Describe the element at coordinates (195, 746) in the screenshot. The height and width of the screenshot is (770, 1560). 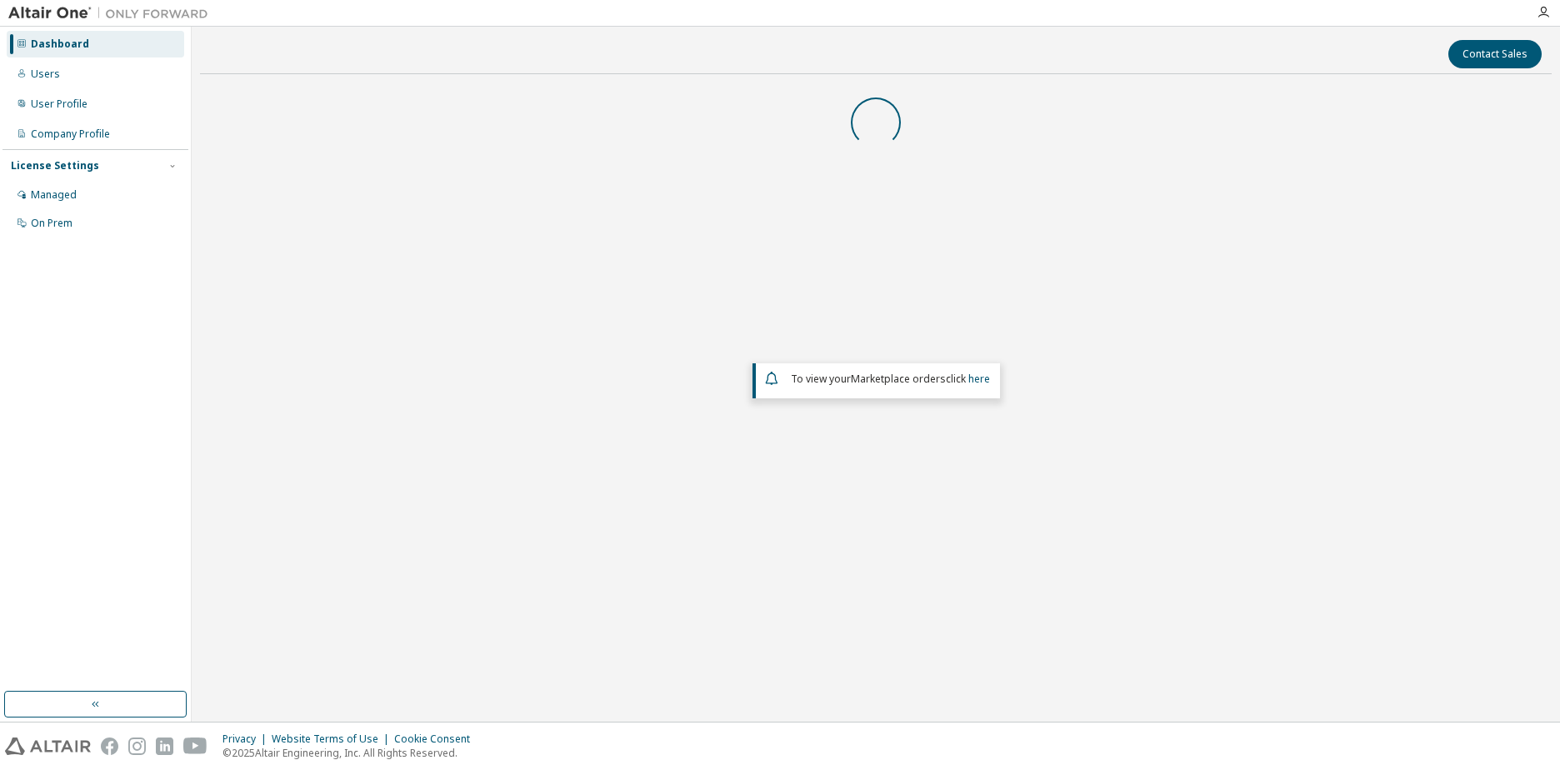
I see `img: youtube.svg` at that location.